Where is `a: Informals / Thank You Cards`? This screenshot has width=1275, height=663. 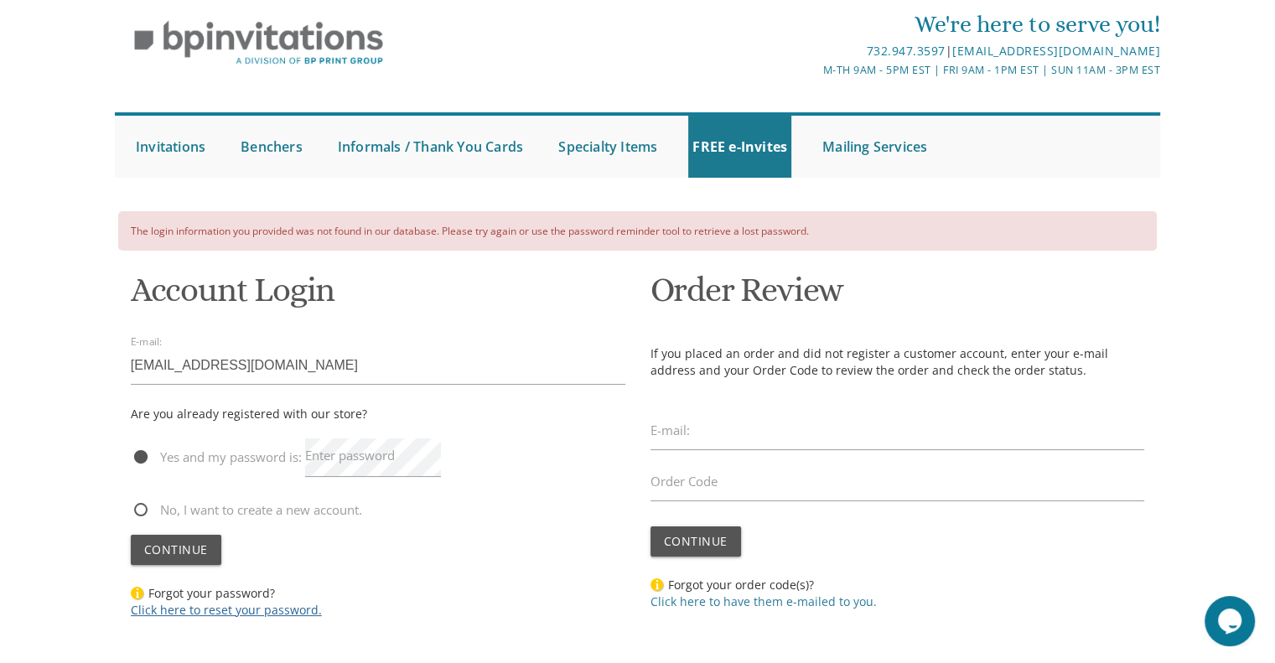
a: Informals / Thank You Cards is located at coordinates (430, 147).